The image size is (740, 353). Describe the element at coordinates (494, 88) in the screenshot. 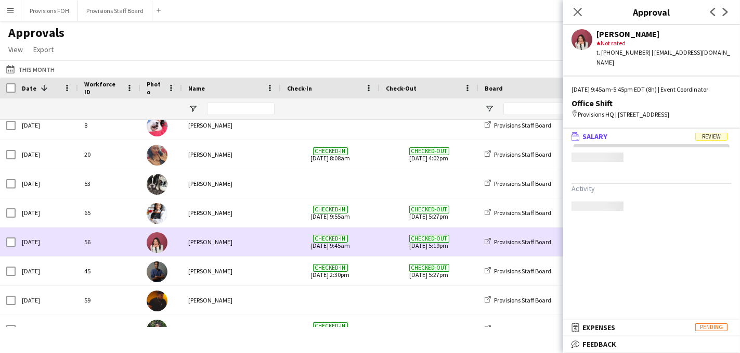

I see `span: Board` at that location.